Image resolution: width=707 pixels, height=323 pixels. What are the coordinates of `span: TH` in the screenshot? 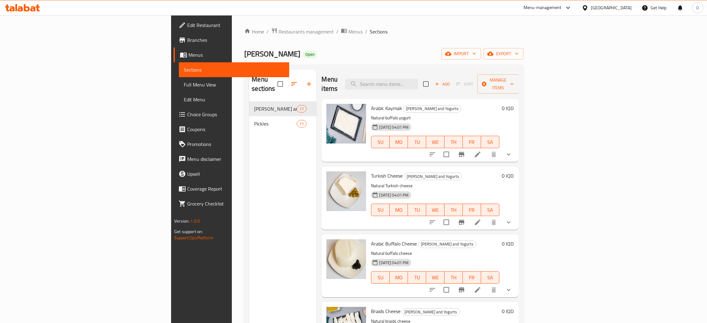 It's located at (454, 277).